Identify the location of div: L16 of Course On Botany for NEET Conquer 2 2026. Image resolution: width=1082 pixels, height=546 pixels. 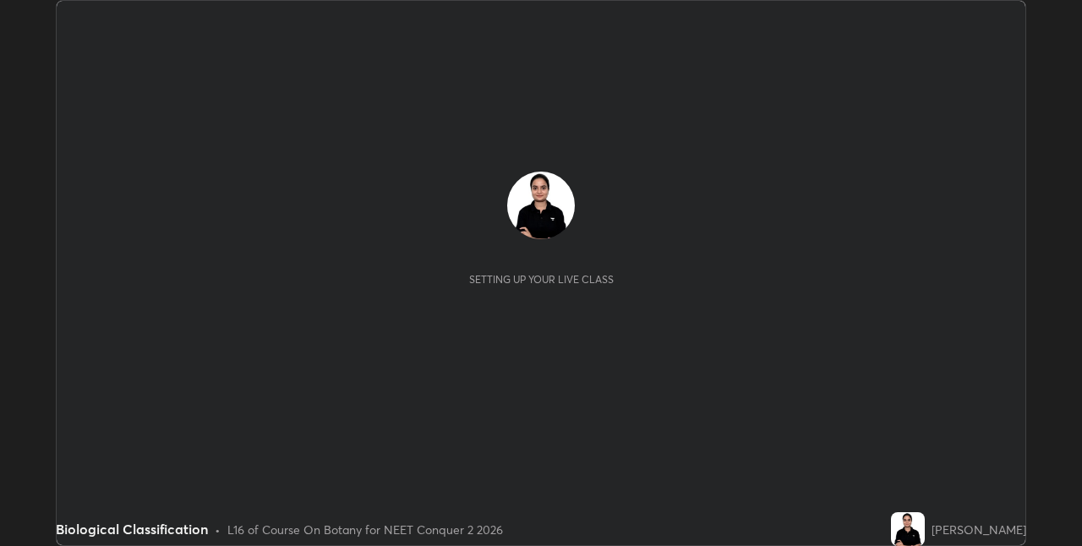
(365, 529).